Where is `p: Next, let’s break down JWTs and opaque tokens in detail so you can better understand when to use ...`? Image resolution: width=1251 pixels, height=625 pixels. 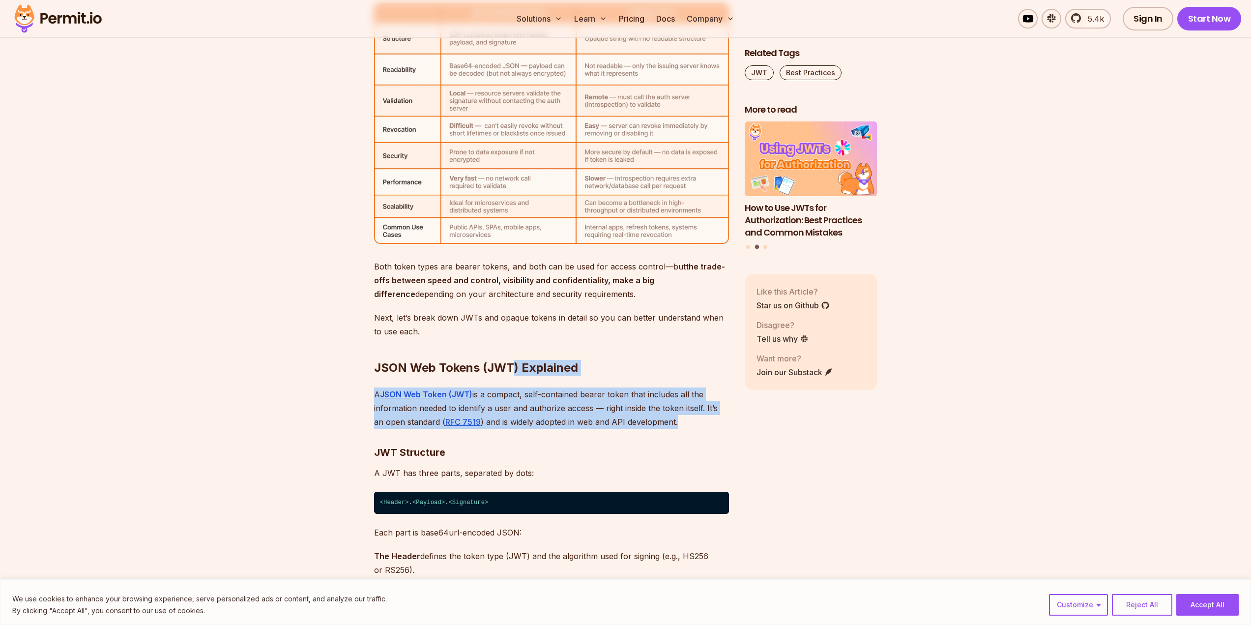 p: Next, let’s break down JWTs and opaque tokens in detail so you can better understand when to use ... is located at coordinates (552, 324).